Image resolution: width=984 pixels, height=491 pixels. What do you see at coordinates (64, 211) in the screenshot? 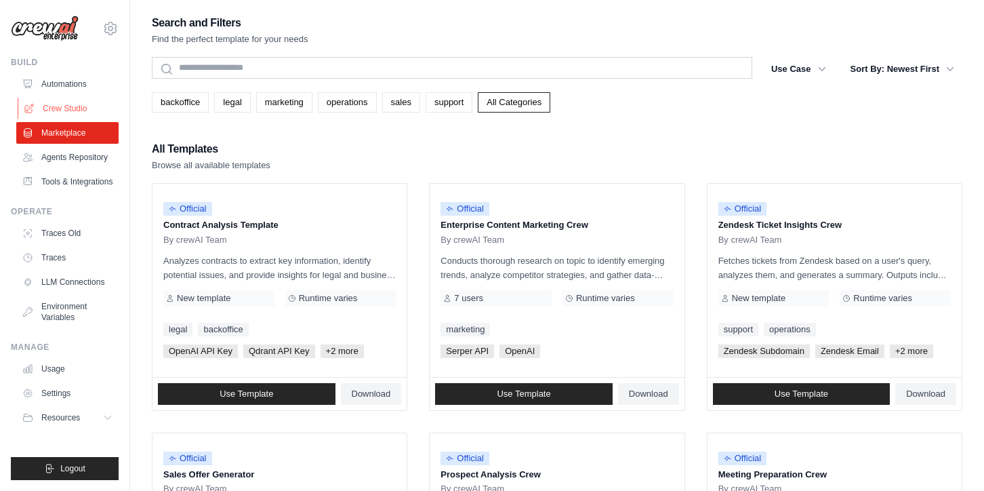
I see `div: Operate` at bounding box center [64, 211].